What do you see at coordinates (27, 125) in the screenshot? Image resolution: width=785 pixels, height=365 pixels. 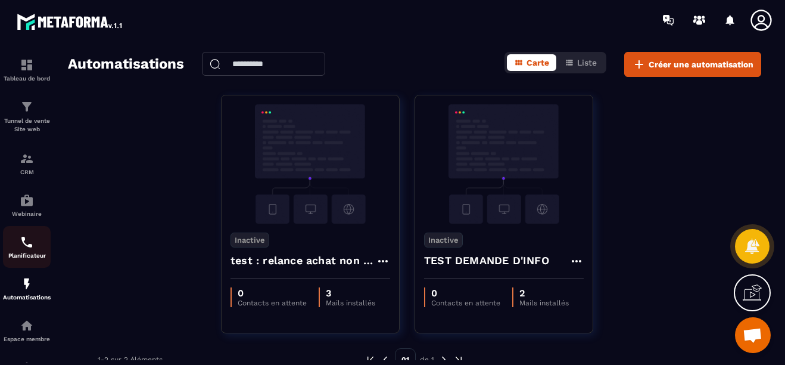 I see `p: Tunnel de vente Site web` at bounding box center [27, 125].